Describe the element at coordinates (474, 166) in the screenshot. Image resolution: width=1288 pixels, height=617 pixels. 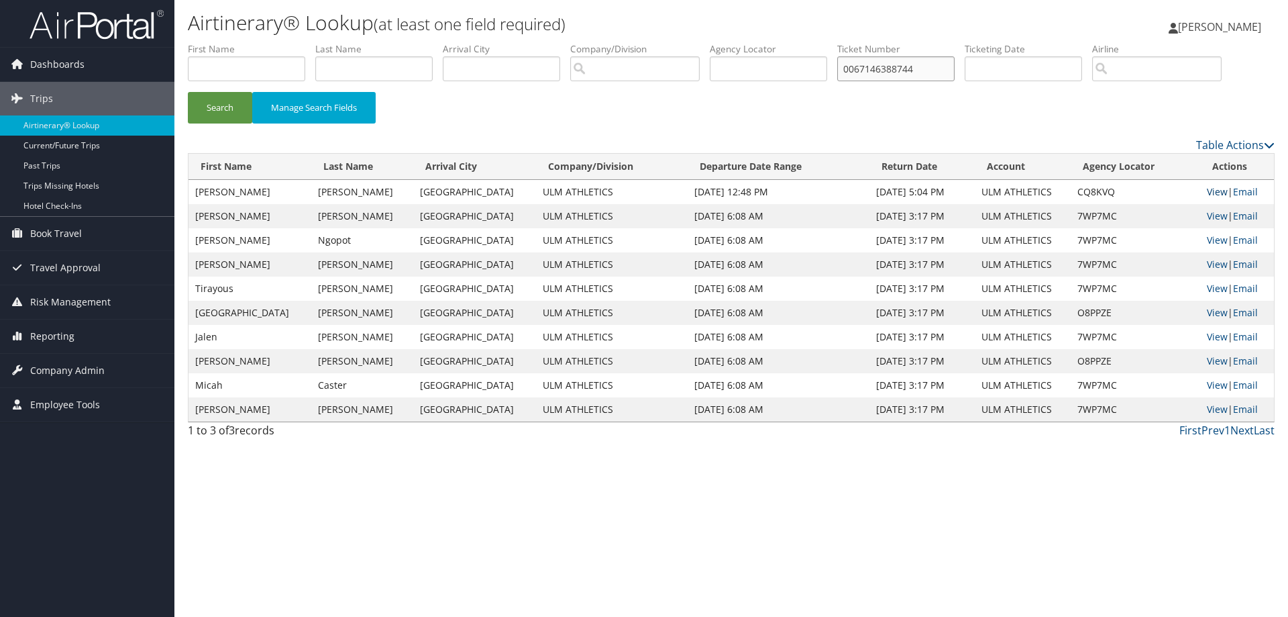
I see `th: Arrival City: activate to sort column ascending` at that location.